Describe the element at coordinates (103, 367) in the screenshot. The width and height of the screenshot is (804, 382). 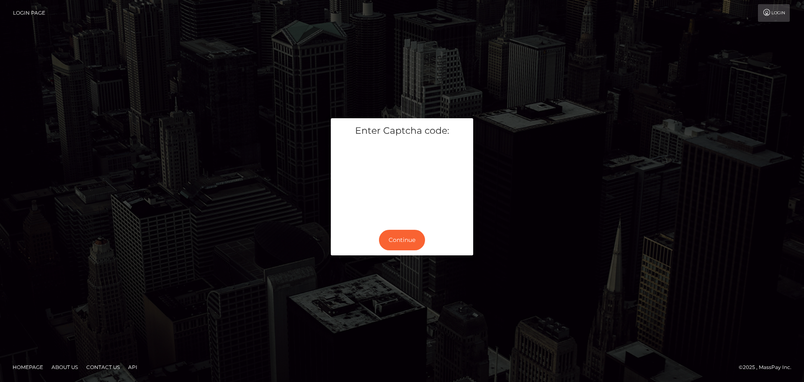
I see `a: Contact Us` at that location.